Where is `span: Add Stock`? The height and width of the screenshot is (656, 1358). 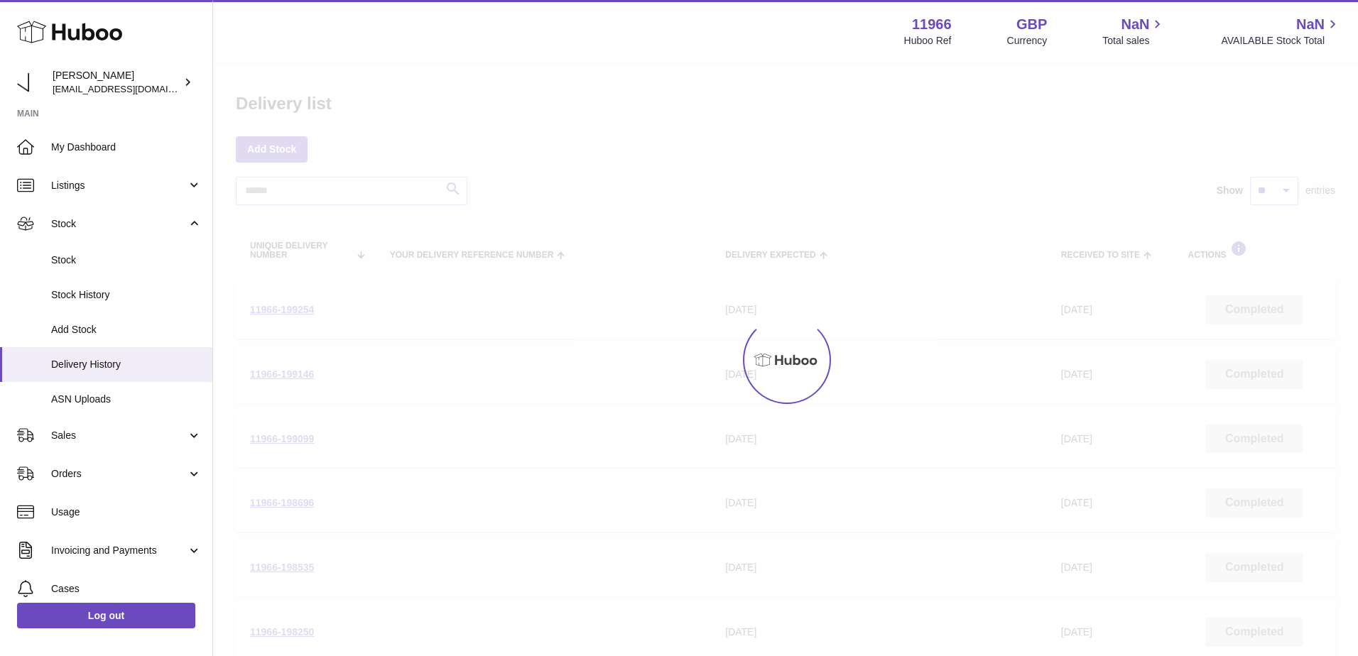 span: Add Stock is located at coordinates (126, 329).